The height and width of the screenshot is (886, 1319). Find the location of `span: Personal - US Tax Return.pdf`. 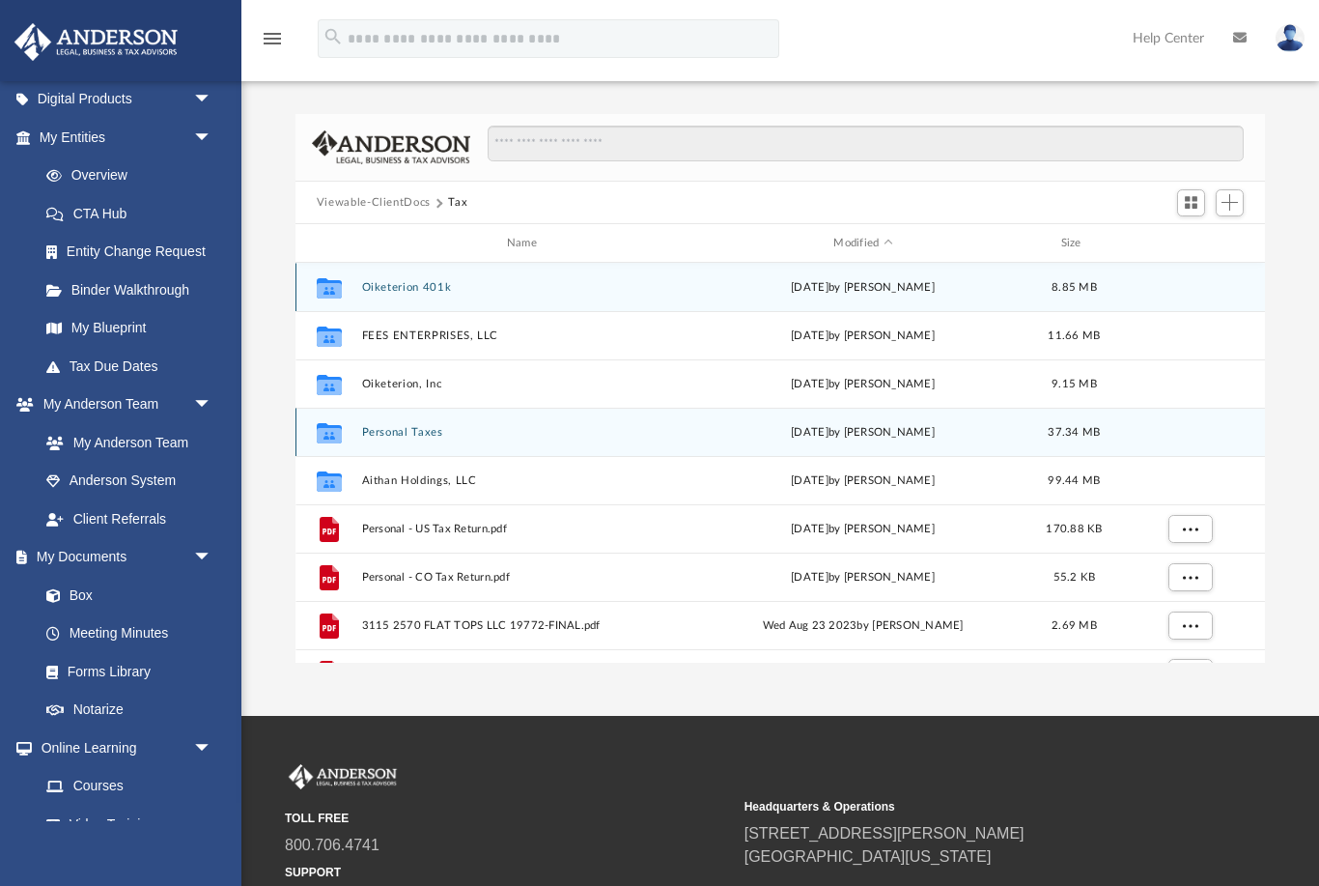

span: Personal - US Tax Return.pdf is located at coordinates (525, 528).